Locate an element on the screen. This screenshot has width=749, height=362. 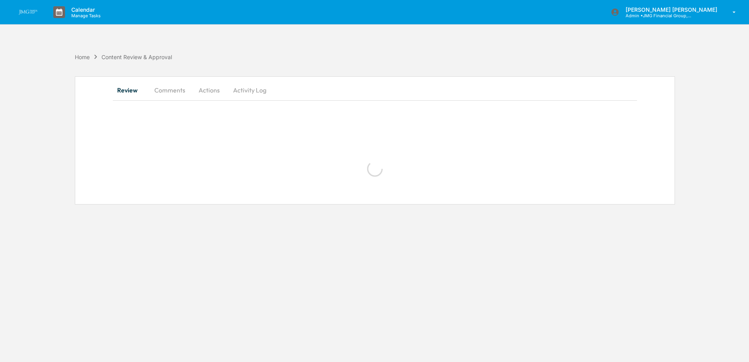
button: Review is located at coordinates (130, 90).